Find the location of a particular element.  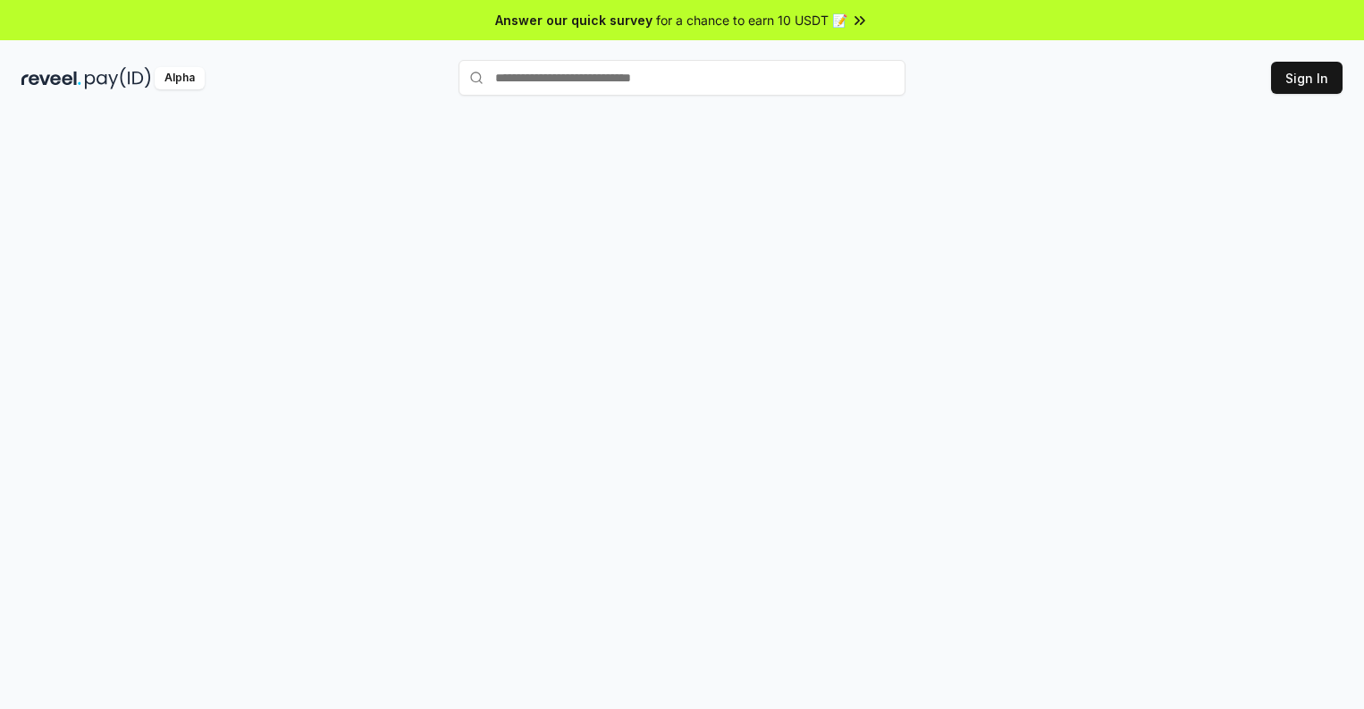

span: for a chance to earn 10 USDT 📝 is located at coordinates (752, 20).